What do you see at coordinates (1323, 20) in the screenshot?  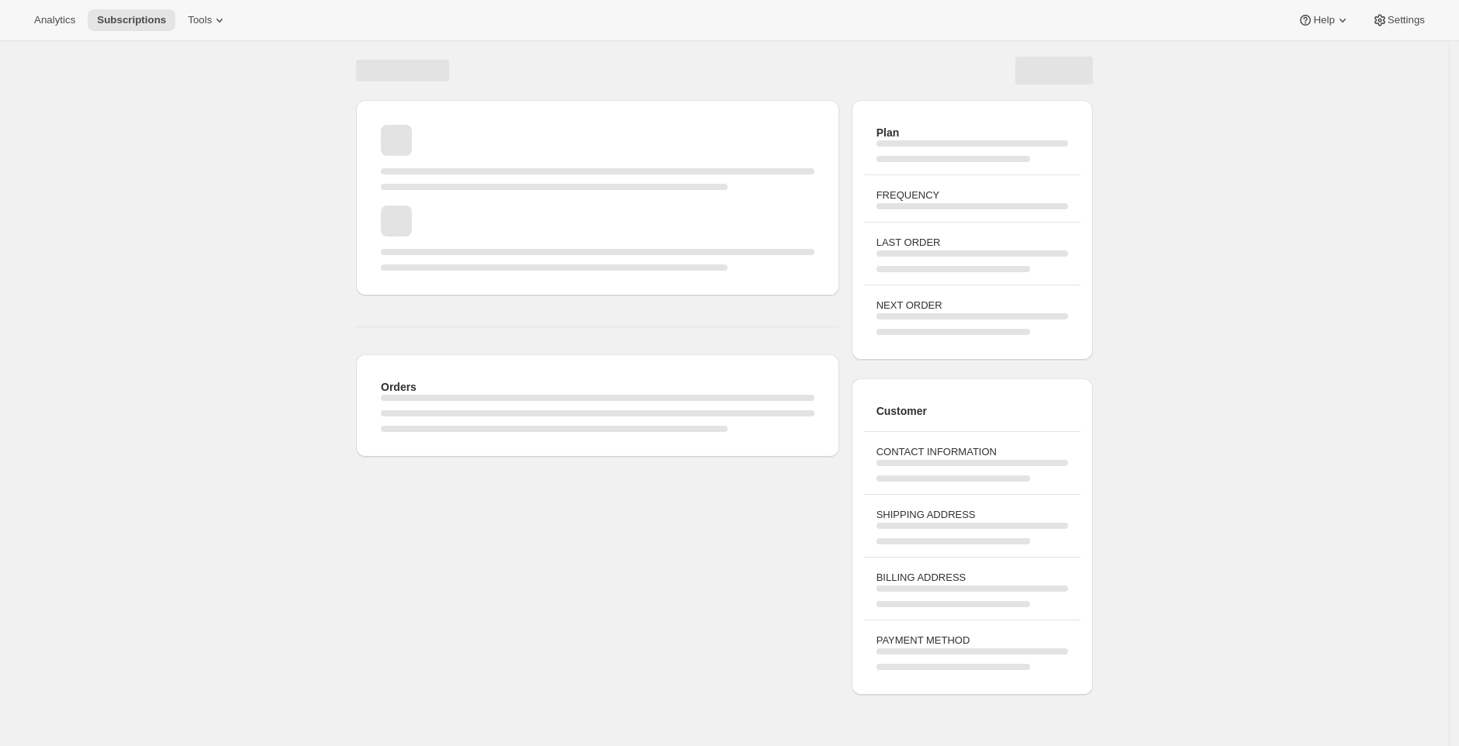 I see `button: Help` at bounding box center [1323, 20].